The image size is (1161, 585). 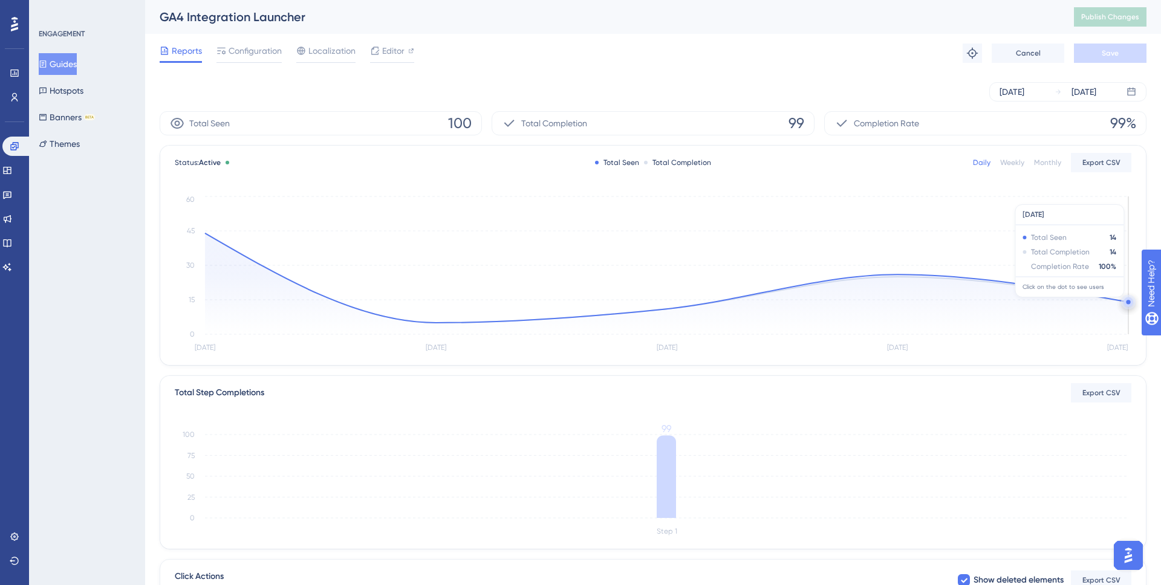 I want to click on span: Cancel, so click(x=1028, y=53).